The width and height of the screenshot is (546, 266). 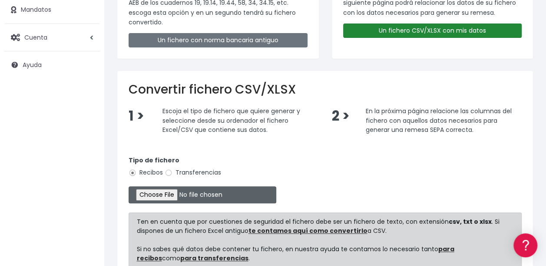 What do you see at coordinates (52, 65) in the screenshot?
I see `a: Ayuda` at bounding box center [52, 65].